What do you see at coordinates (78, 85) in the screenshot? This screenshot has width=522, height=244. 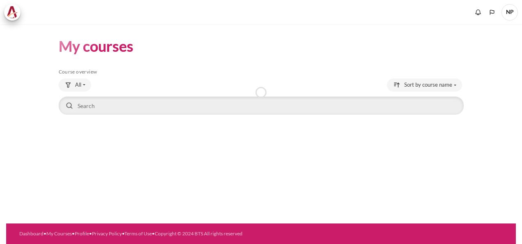 I see `span: All` at bounding box center [78, 85].